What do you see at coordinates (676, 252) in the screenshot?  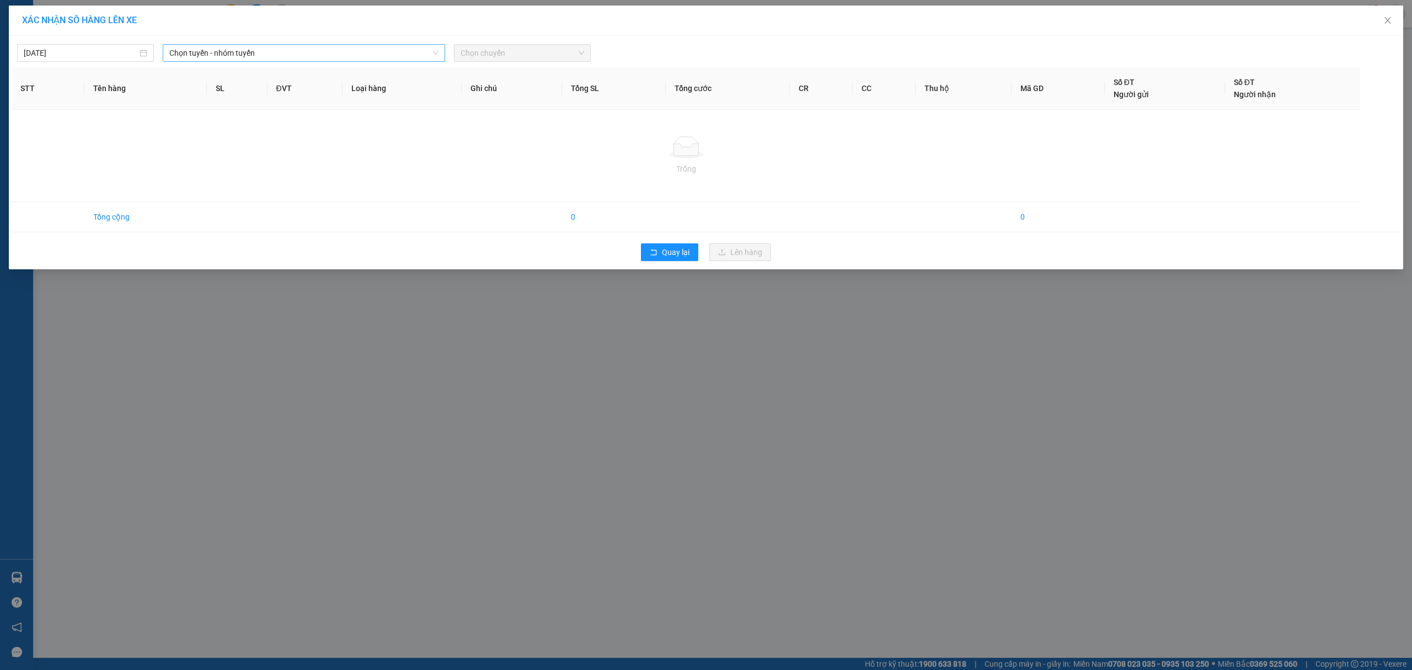 I see `span: Quay lại` at bounding box center [676, 252].